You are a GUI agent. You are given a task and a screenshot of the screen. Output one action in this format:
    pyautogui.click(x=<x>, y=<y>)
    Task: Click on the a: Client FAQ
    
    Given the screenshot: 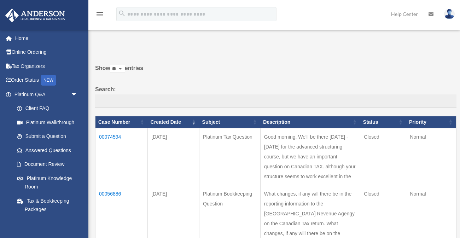 What is the action you would take?
    pyautogui.click(x=47, y=109)
    